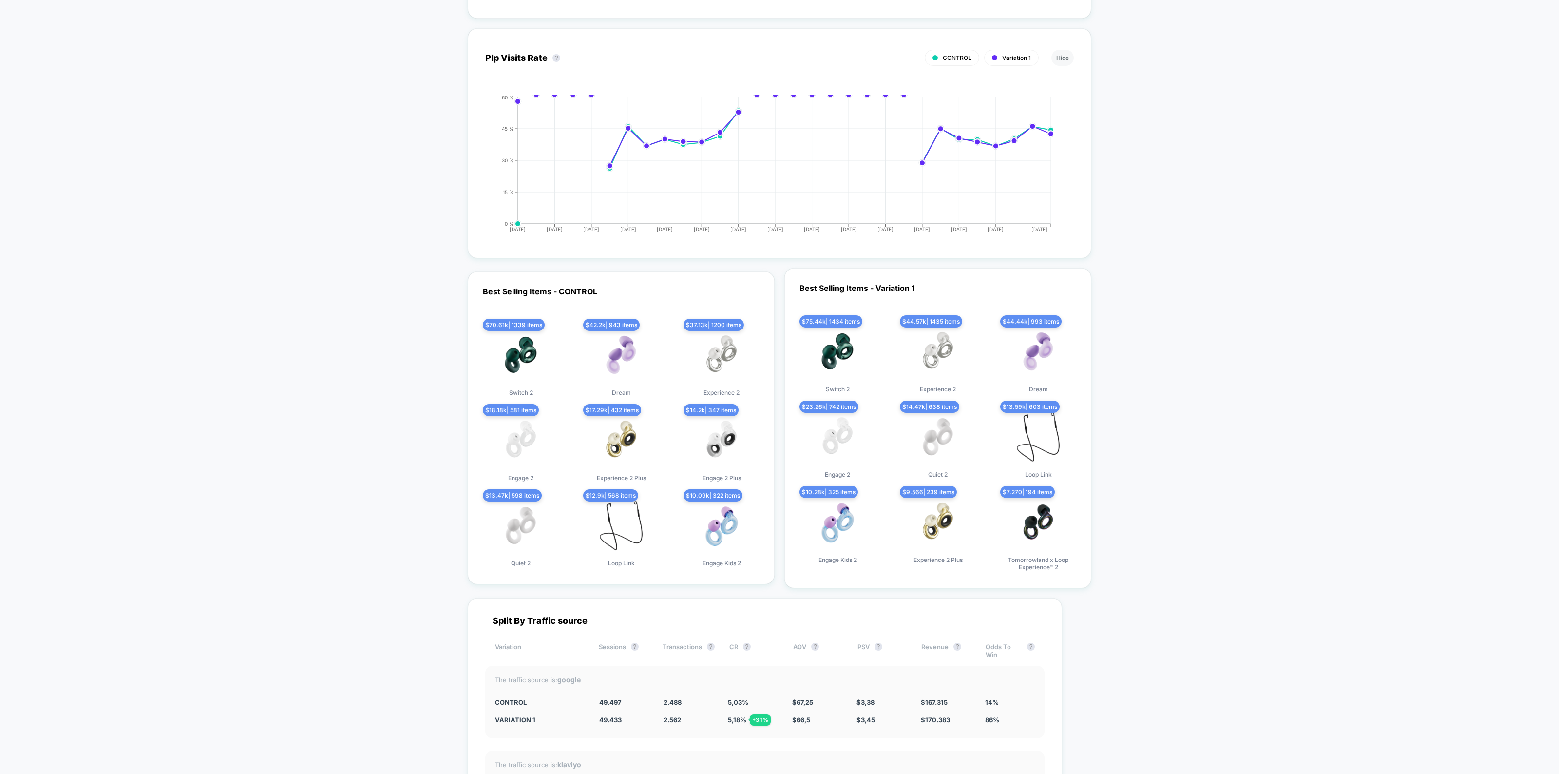  I want to click on span: $ 7.270 | 194 items, so click(1028, 492).